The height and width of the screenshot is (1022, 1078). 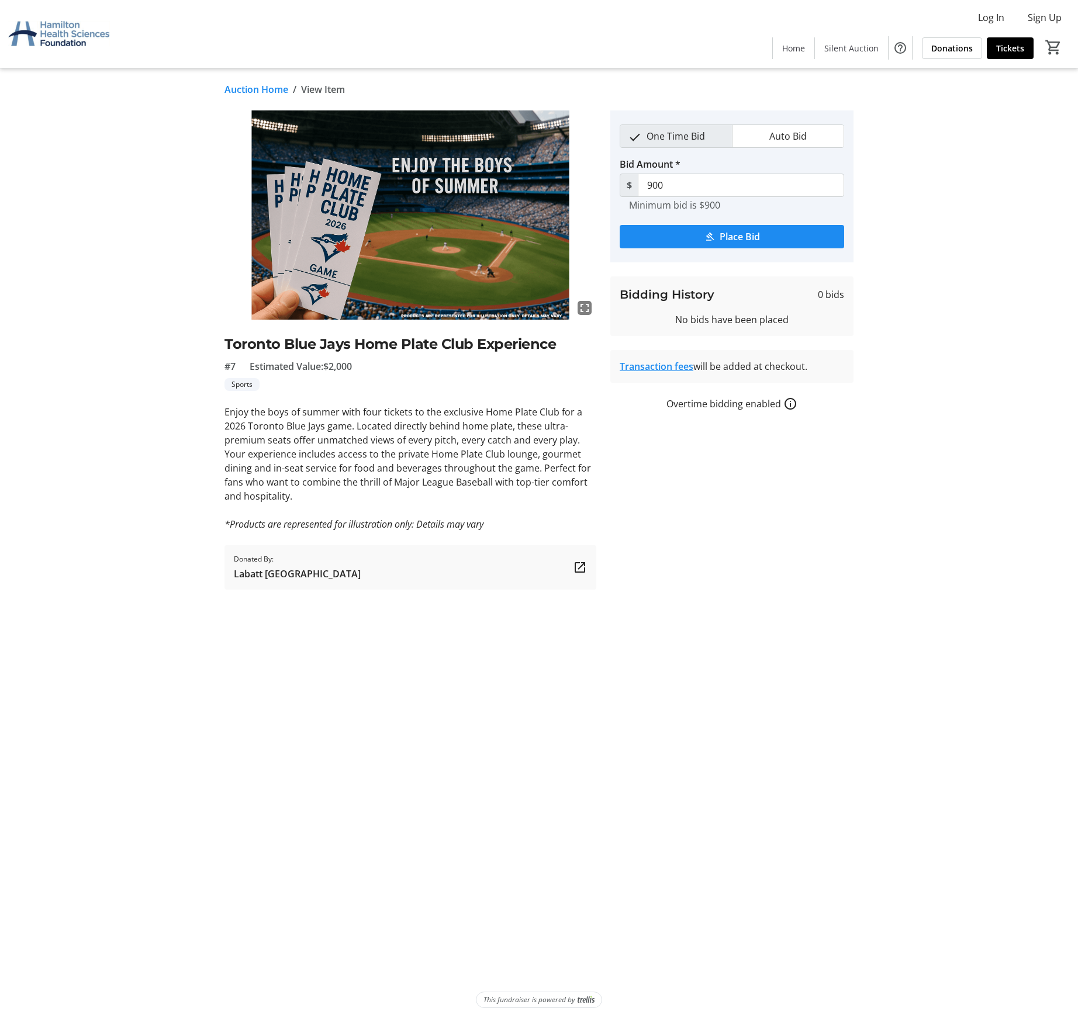 What do you see at coordinates (650, 164) in the screenshot?
I see `label: Bid Amount *` at bounding box center [650, 164].